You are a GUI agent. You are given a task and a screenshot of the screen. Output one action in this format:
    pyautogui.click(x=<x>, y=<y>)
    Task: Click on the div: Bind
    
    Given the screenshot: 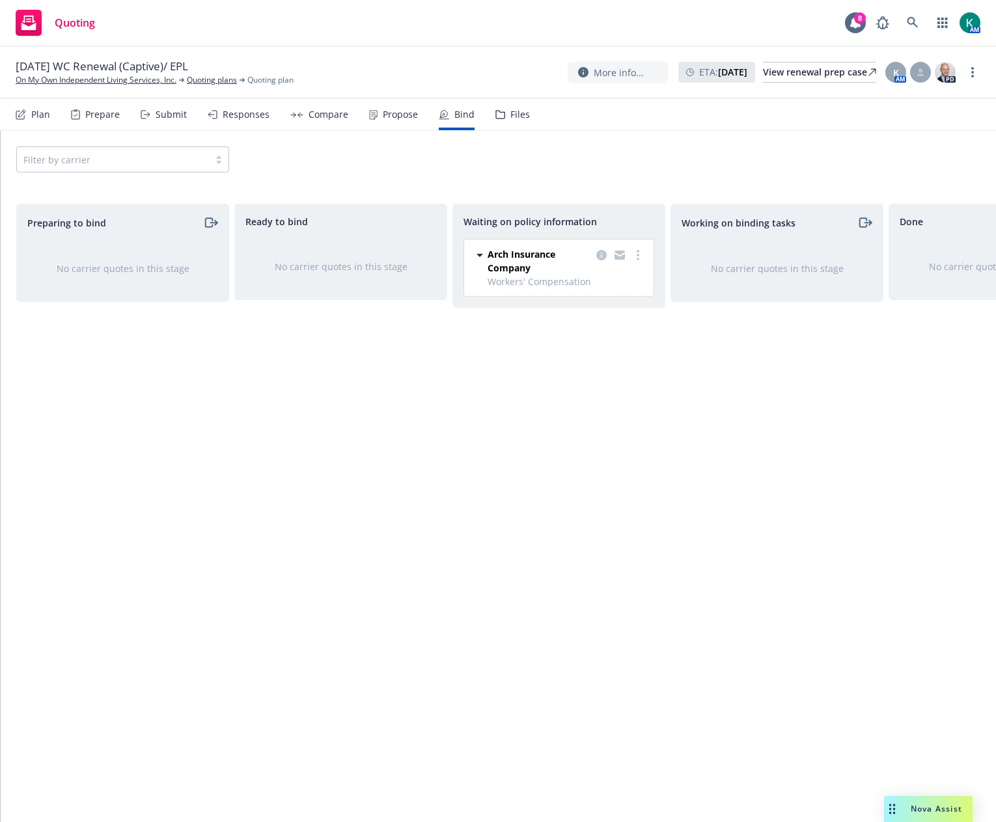 What is the action you would take?
    pyautogui.click(x=464, y=115)
    